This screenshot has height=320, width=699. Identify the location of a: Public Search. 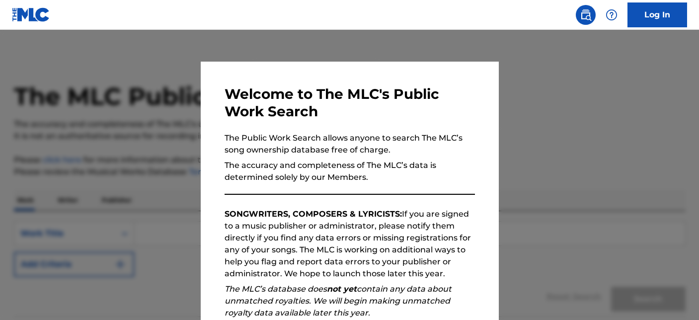
(585, 15).